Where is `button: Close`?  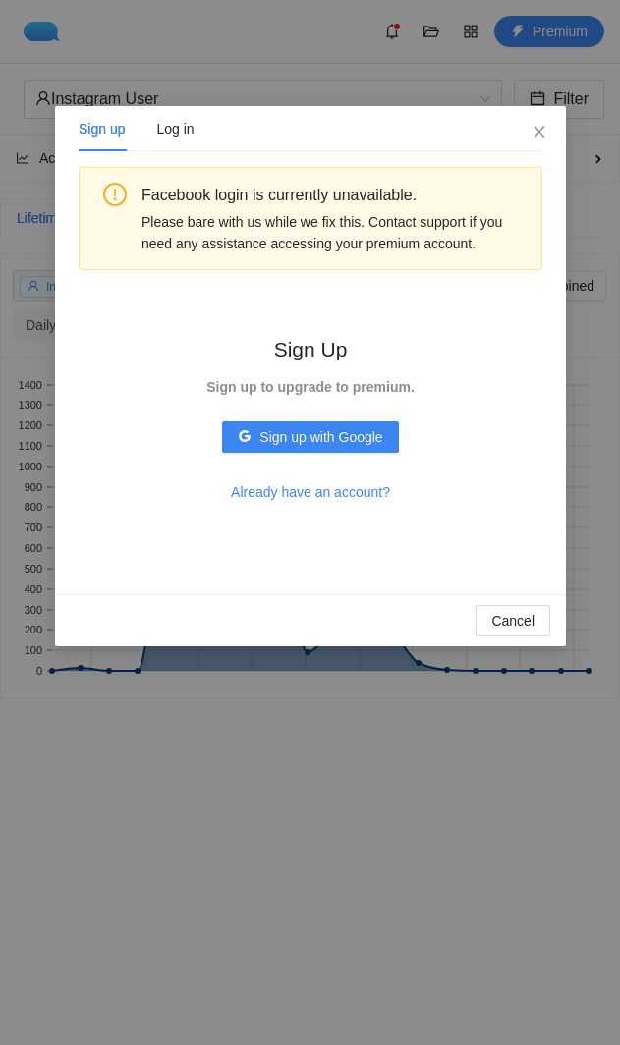
button: Close is located at coordinates (539, 133).